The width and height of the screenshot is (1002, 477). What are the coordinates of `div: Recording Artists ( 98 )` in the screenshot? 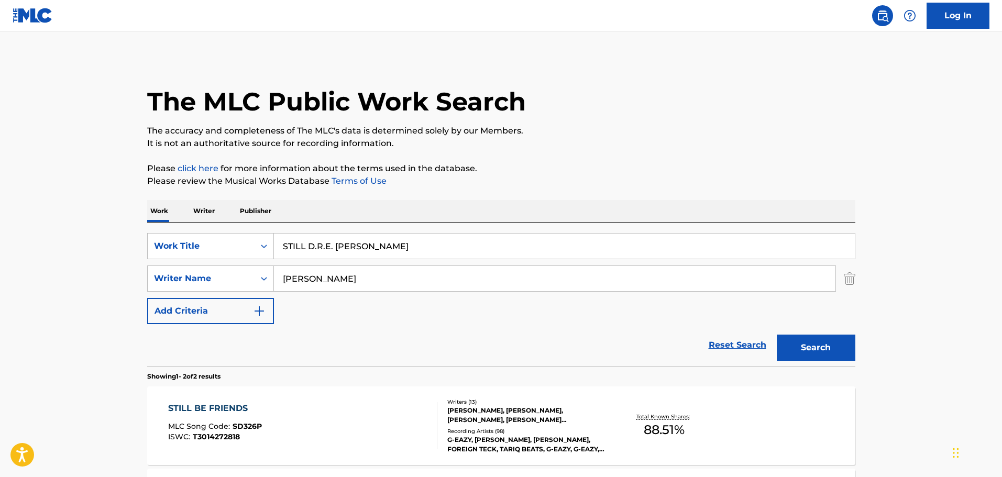 It's located at (527, 431).